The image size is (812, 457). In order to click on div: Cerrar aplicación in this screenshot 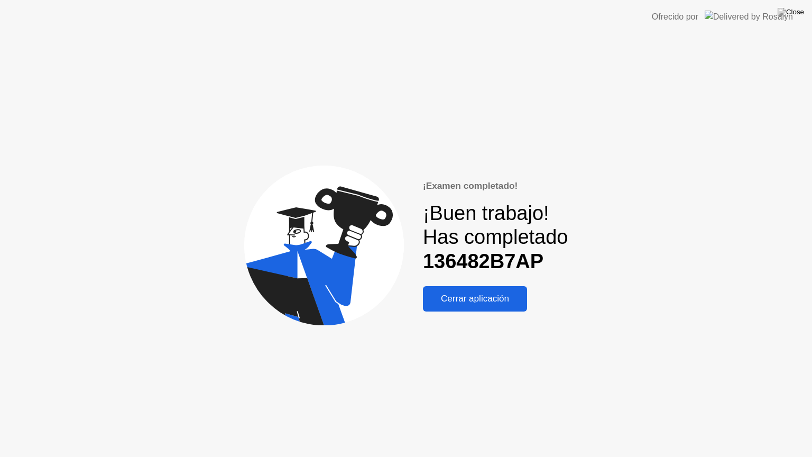, I will do `click(475, 299)`.